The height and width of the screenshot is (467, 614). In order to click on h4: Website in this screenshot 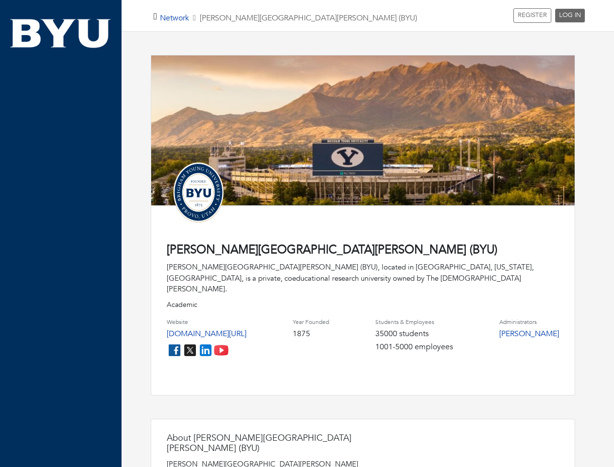, I will do `click(207, 322)`.